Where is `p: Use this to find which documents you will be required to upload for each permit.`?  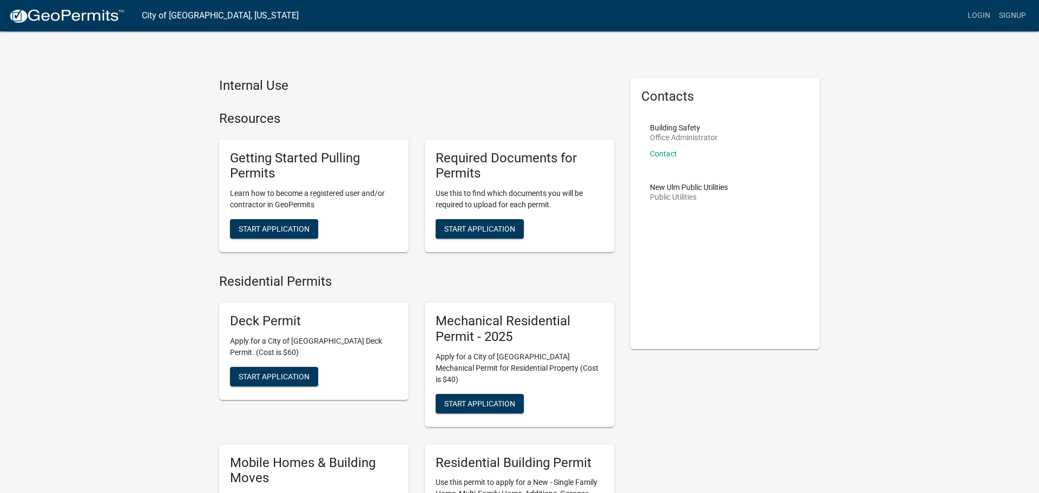 p: Use this to find which documents you will be required to upload for each permit. is located at coordinates (519, 199).